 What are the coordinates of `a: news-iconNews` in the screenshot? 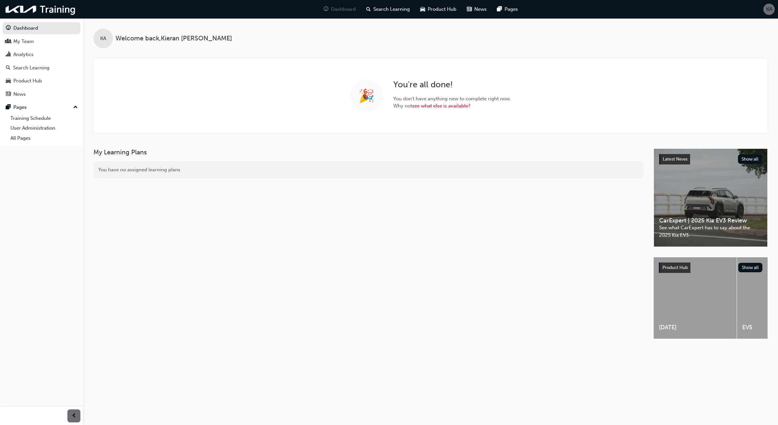 It's located at (476, 9).